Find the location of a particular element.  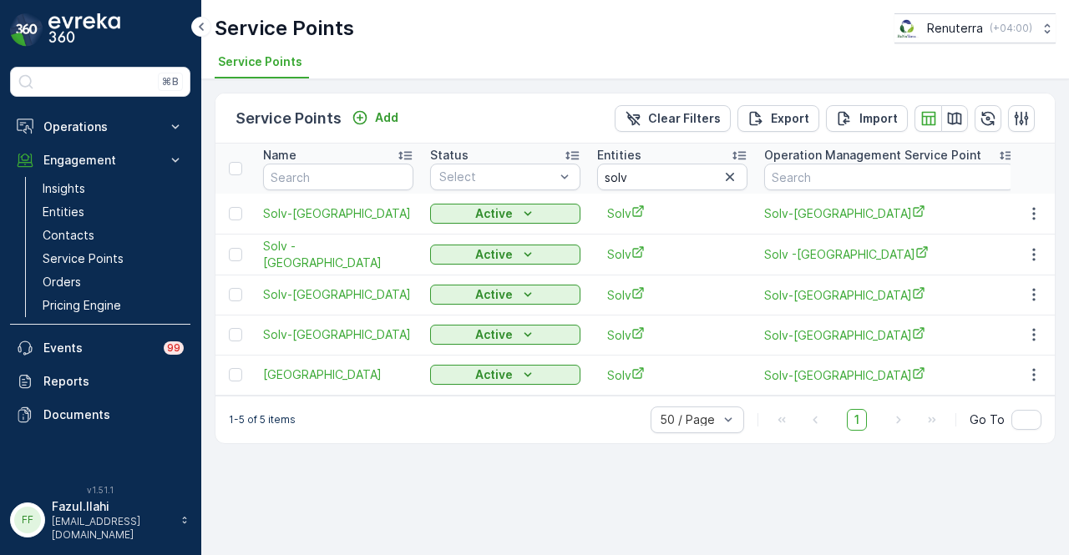

p: 99 is located at coordinates (174, 348).